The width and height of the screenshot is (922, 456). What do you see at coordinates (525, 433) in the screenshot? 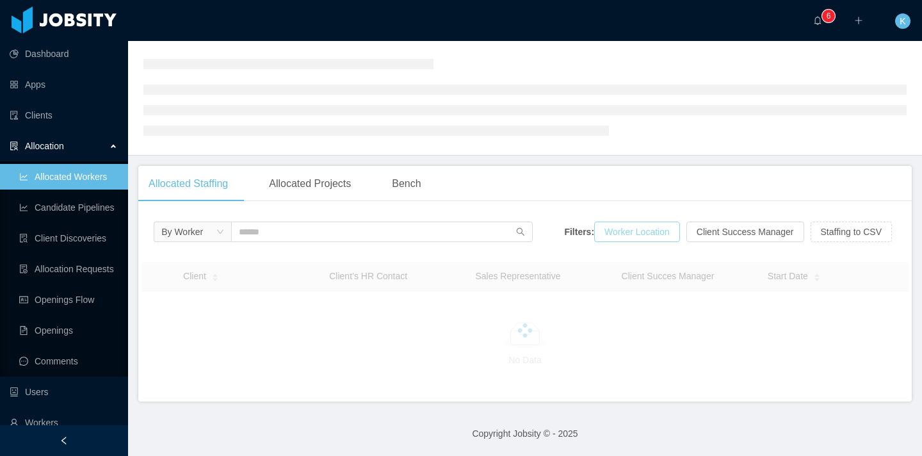
I see `footer: Copyright Jobsity © - 2025` at bounding box center [525, 433].